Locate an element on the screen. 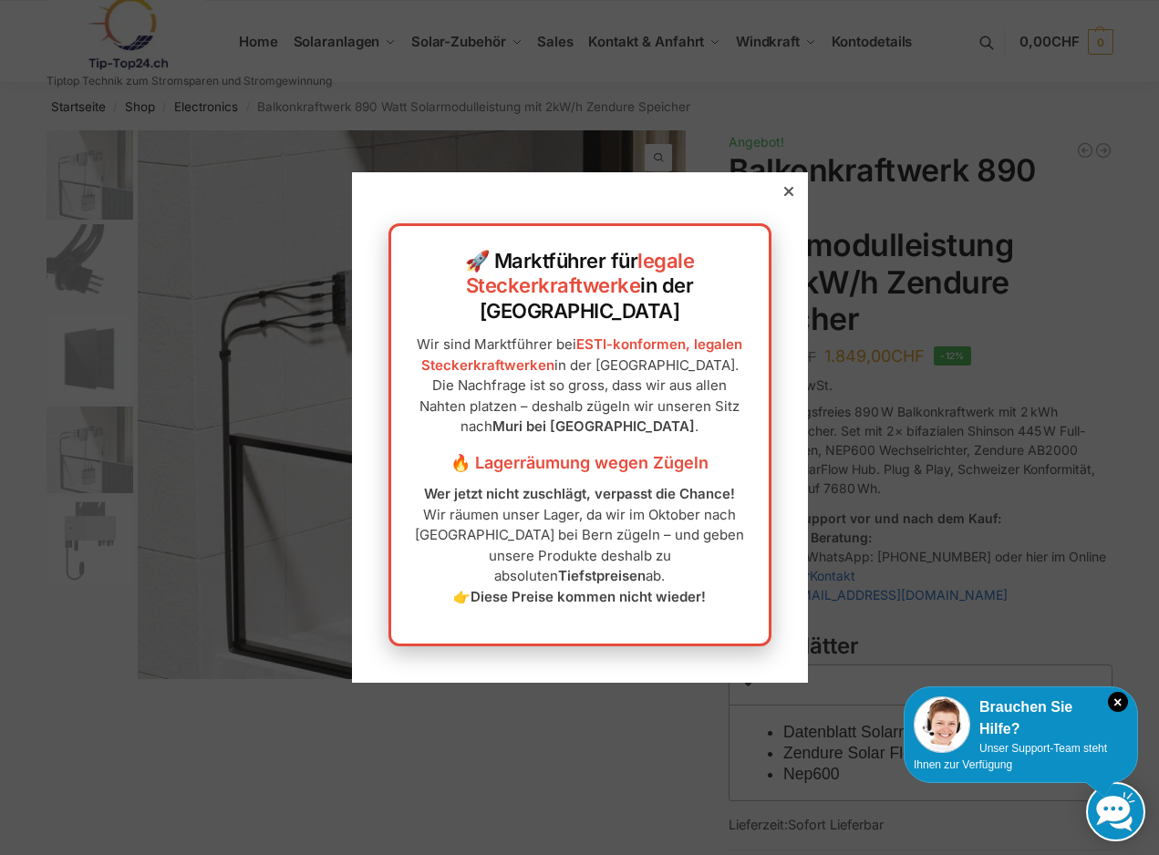  strong: Diese Preise kommen nicht wieder! is located at coordinates (588, 596).